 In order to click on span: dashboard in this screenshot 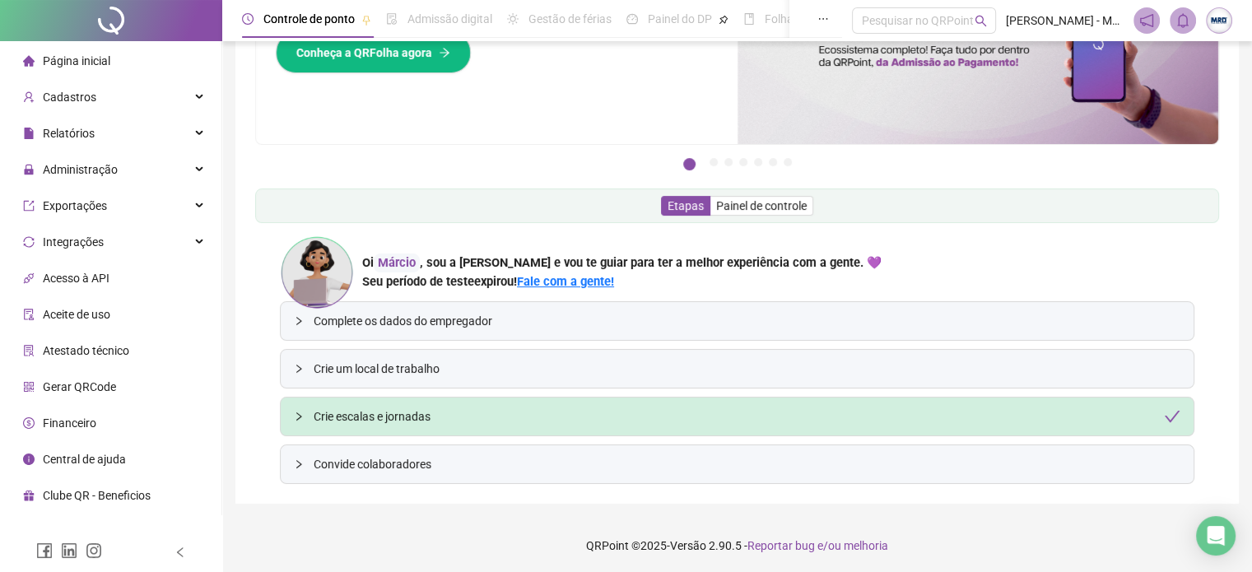, I will do `click(632, 19)`.